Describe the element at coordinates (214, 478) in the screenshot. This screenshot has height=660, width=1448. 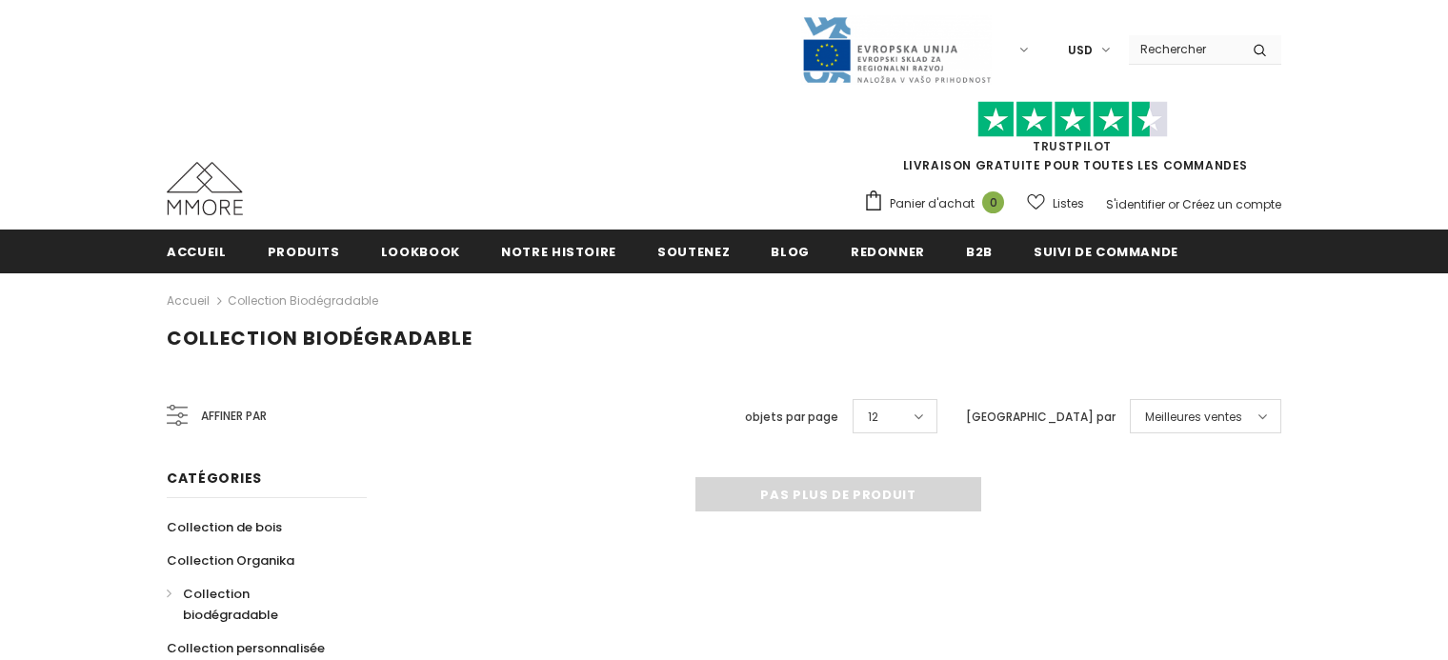
I see `span: Catégories` at that location.